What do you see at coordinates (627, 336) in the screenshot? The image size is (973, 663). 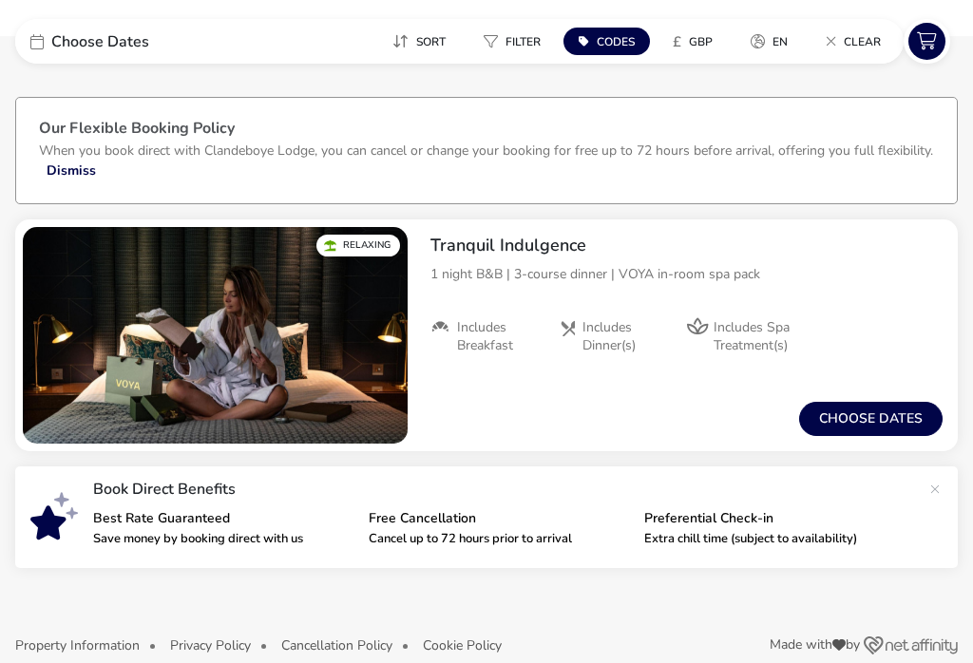 I see `span: Includes Dinner(s)` at bounding box center [627, 336].